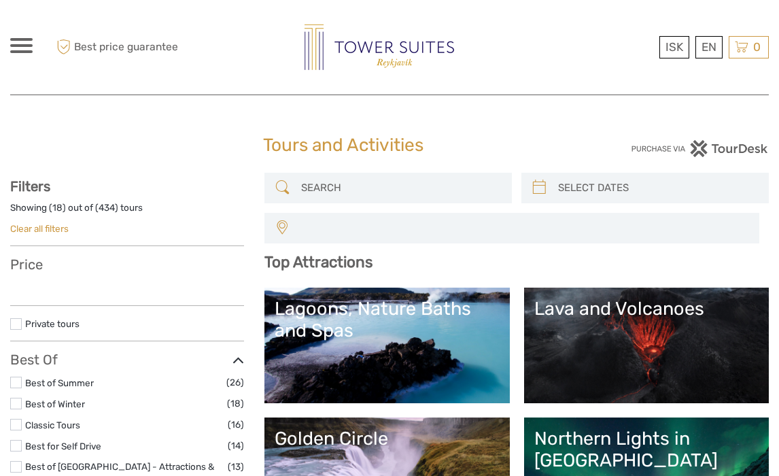 The image size is (779, 476). What do you see at coordinates (236, 466) in the screenshot?
I see `span: (13)` at bounding box center [236, 466].